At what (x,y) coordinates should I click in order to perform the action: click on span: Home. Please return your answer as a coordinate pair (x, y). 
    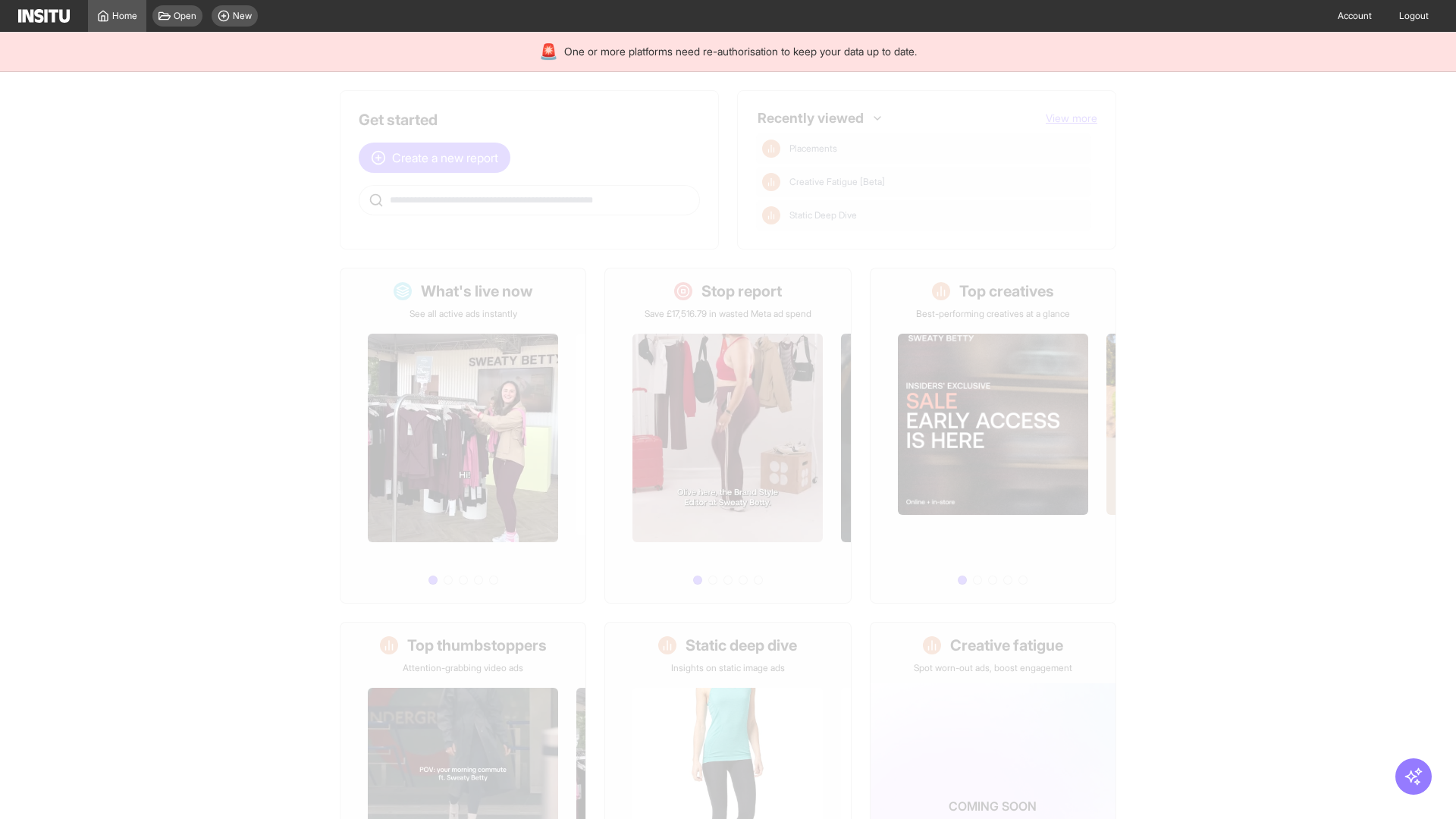
    Looking at the image, I should click on (125, 16).